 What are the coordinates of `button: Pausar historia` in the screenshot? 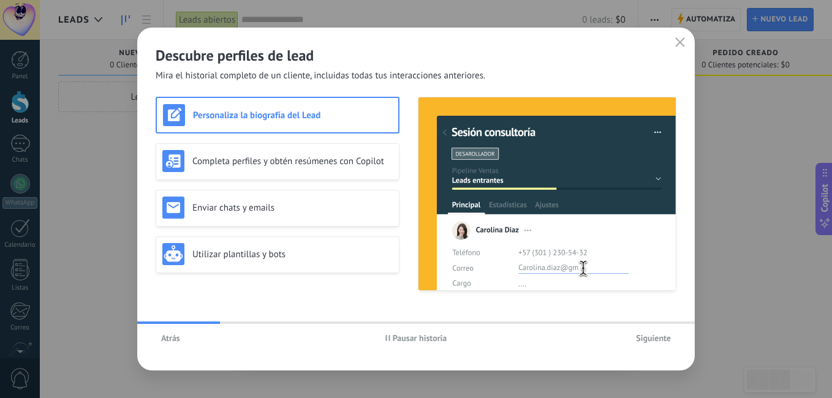 It's located at (416, 338).